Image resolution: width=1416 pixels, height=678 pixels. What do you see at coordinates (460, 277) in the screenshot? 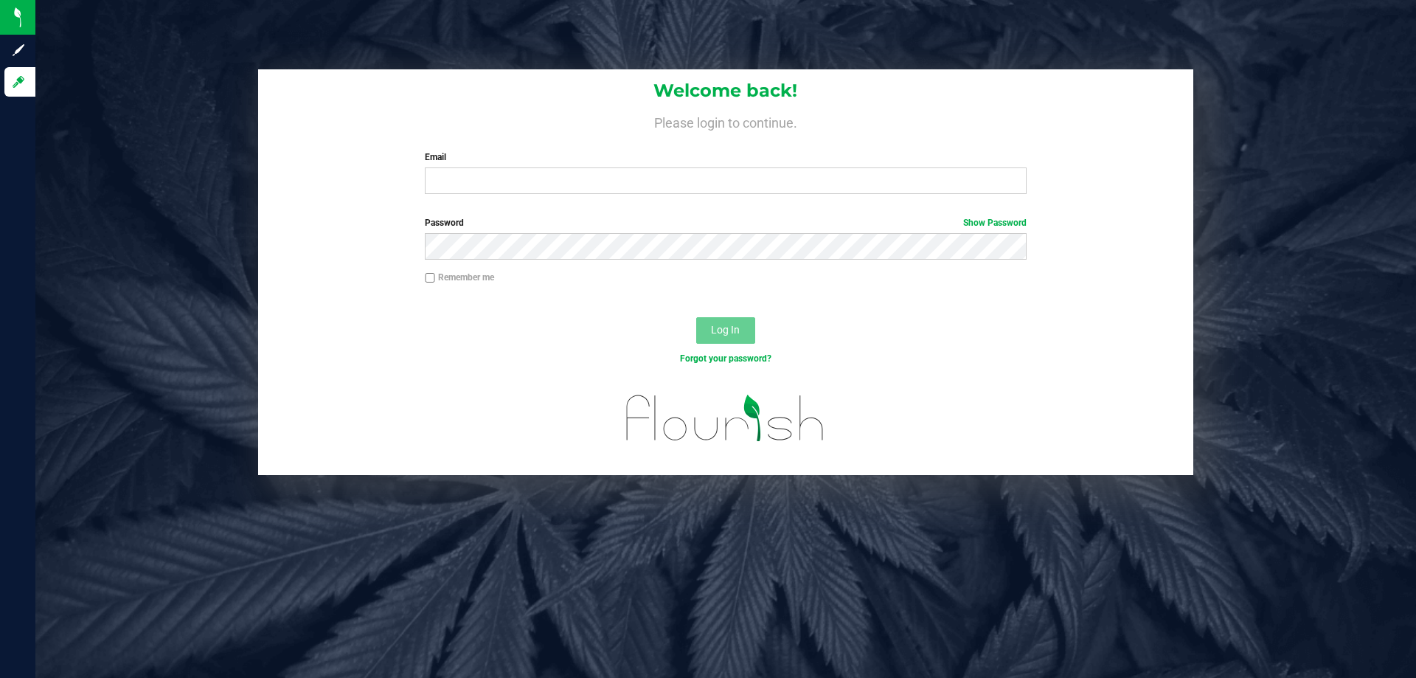
I see `label: Remember me` at bounding box center [460, 277].